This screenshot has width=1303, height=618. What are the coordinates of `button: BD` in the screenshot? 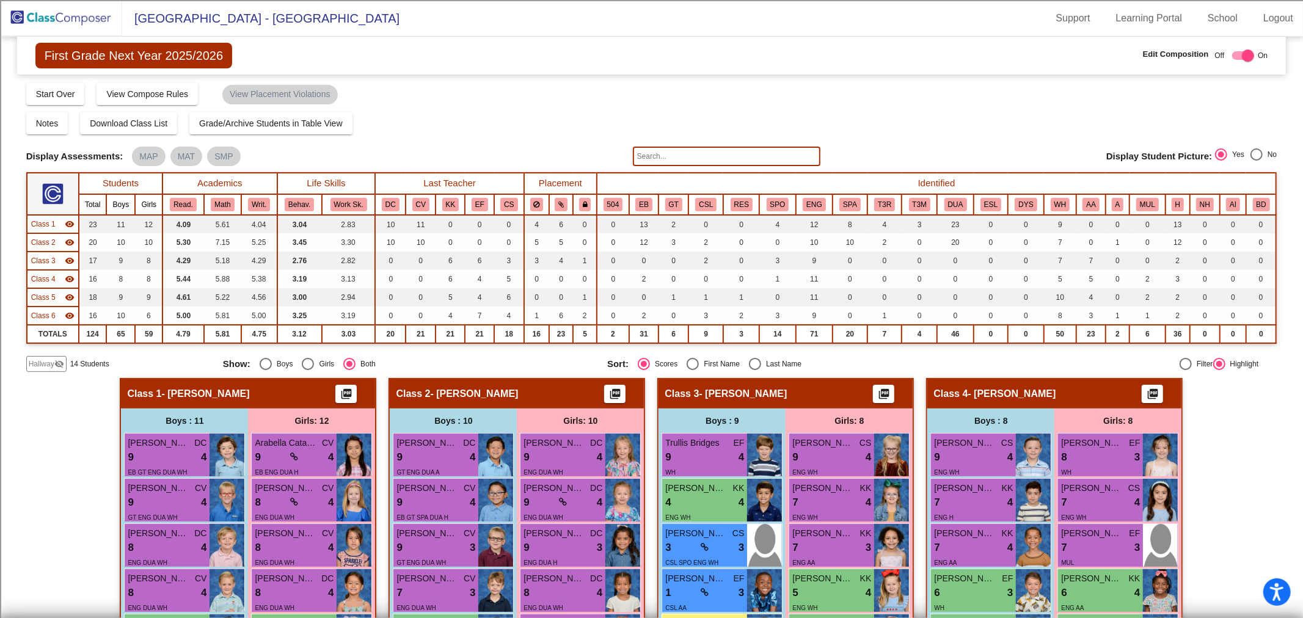 It's located at (1261, 205).